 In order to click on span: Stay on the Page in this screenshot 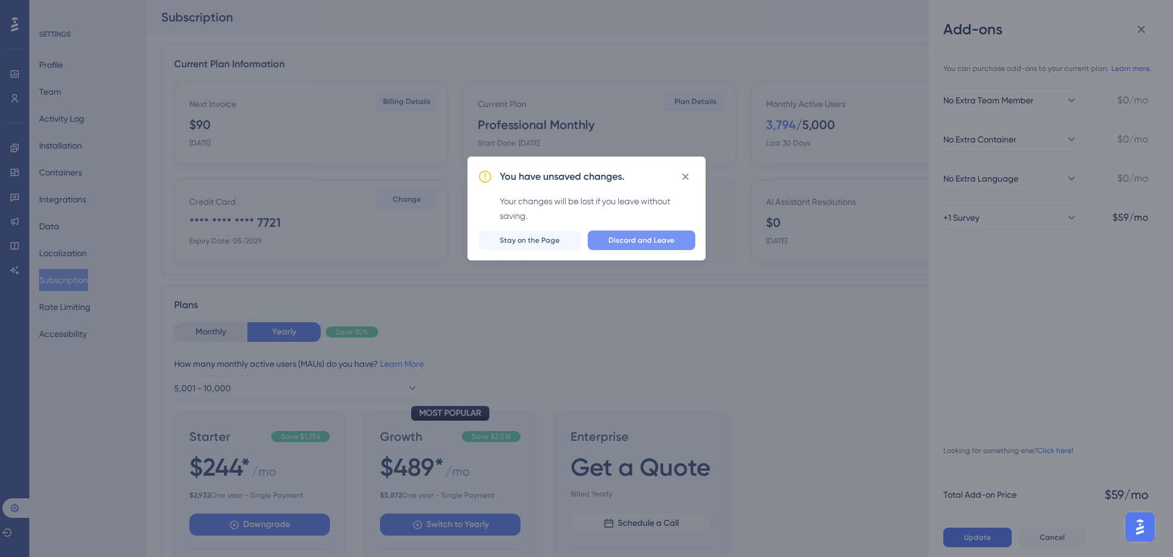, I will do `click(530, 240)`.